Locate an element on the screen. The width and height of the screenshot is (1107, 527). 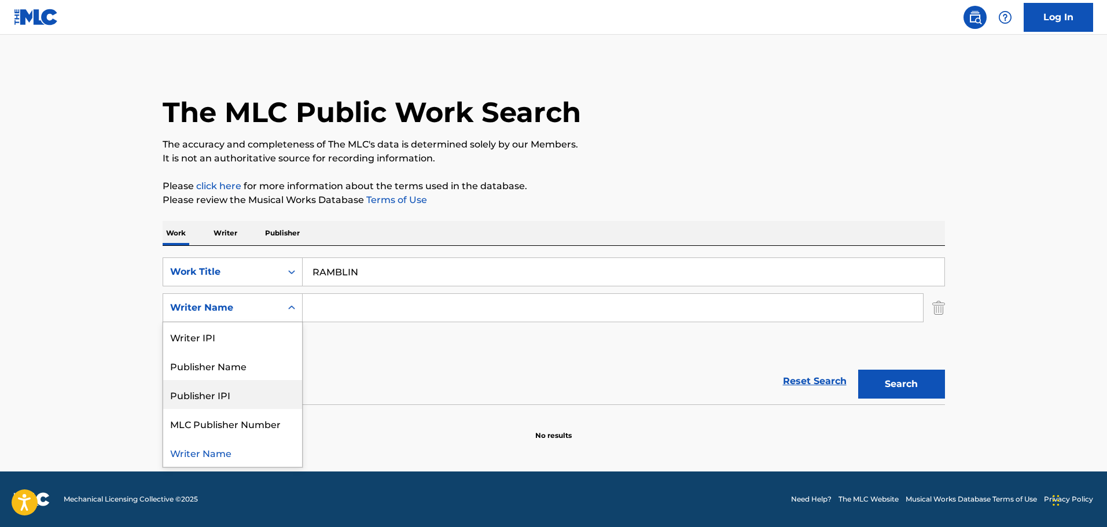
a: Reset Search is located at coordinates (815, 381).